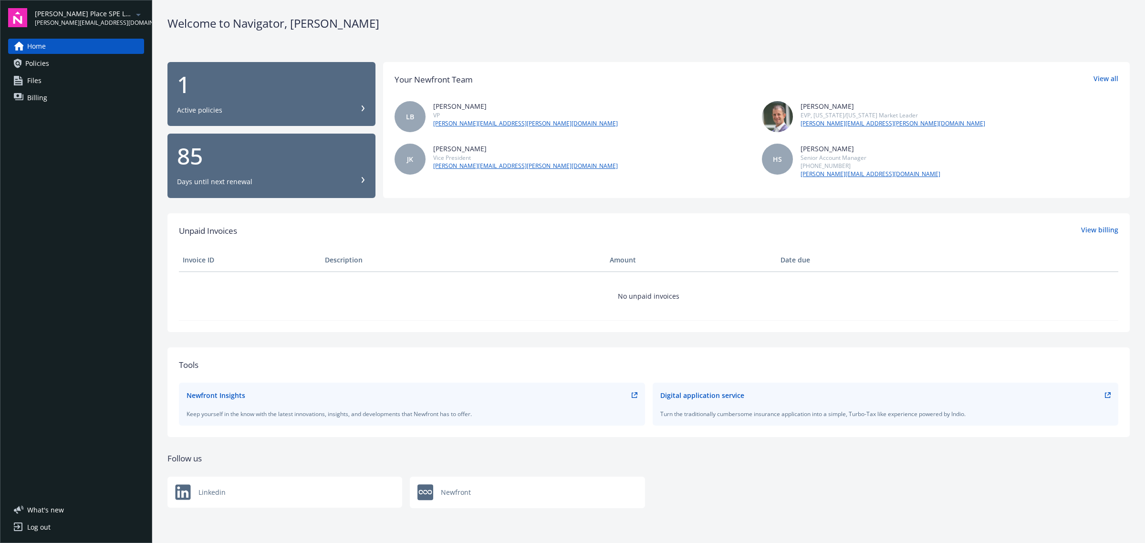 The width and height of the screenshot is (1145, 543). I want to click on div: Newfront Insights, so click(216, 395).